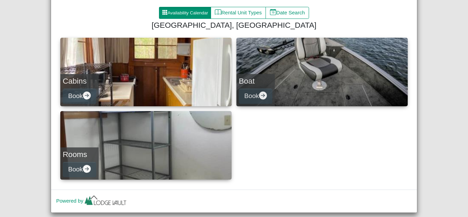  What do you see at coordinates (218, 12) in the screenshot?
I see `svg: book` at bounding box center [218, 12].